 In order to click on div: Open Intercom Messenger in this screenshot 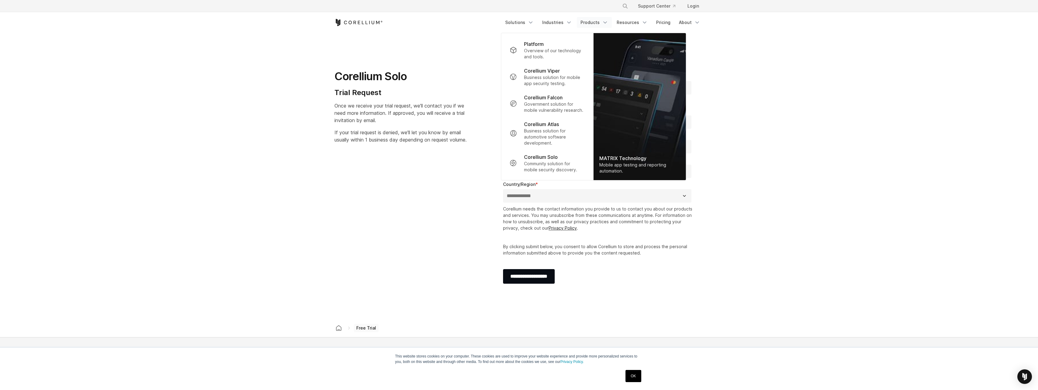, I will do `click(1025, 377)`.